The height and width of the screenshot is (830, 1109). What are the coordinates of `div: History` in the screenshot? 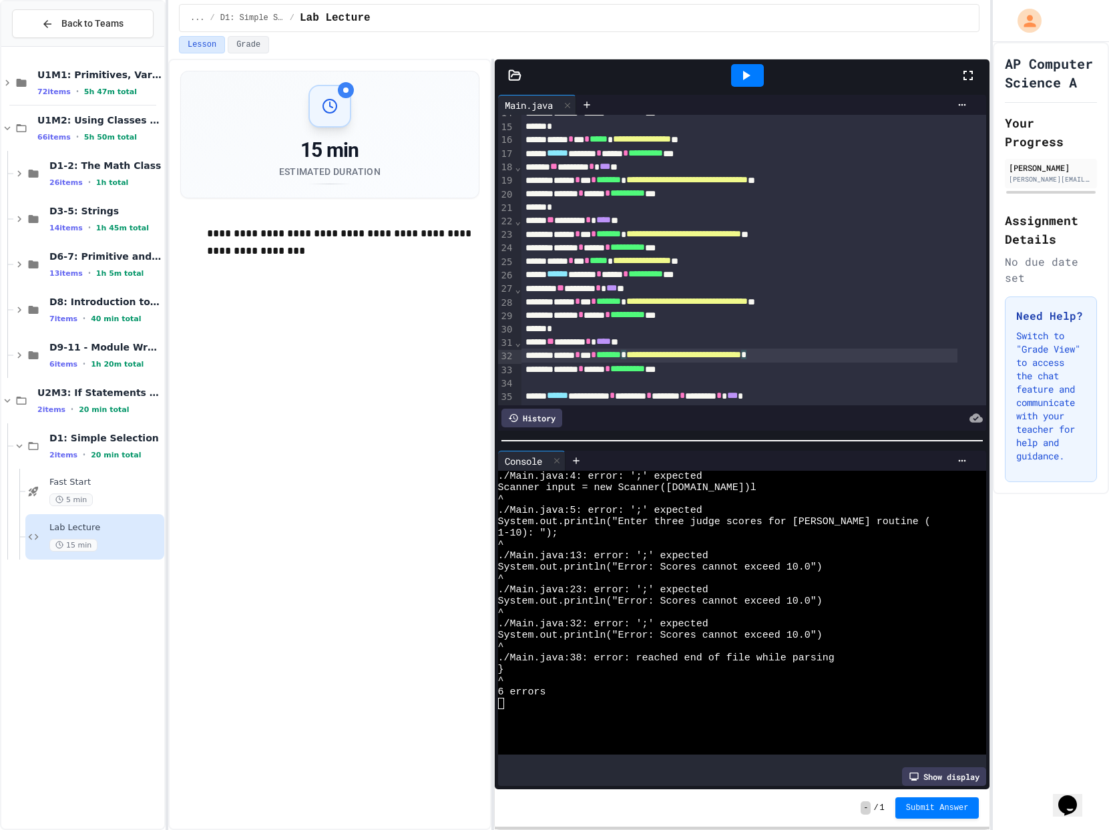 It's located at (531, 418).